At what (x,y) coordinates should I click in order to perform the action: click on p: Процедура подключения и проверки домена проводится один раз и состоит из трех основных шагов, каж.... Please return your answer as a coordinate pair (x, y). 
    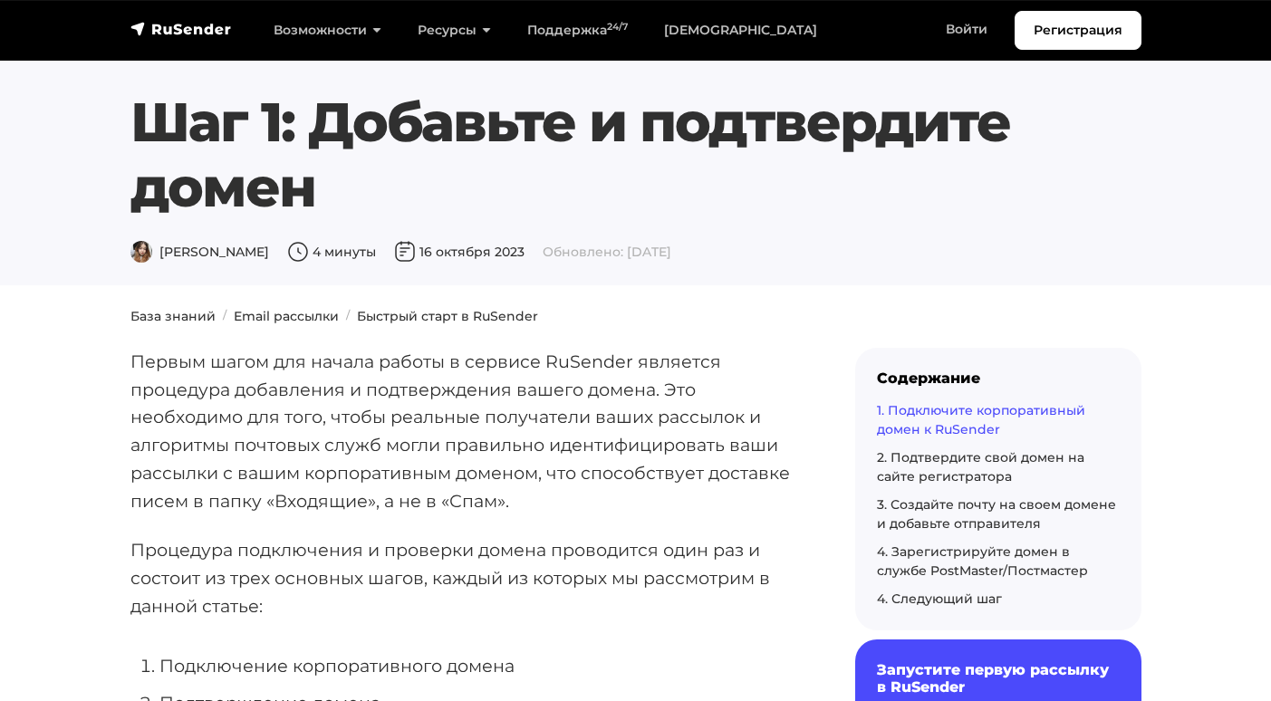
    Looking at the image, I should click on (464, 578).